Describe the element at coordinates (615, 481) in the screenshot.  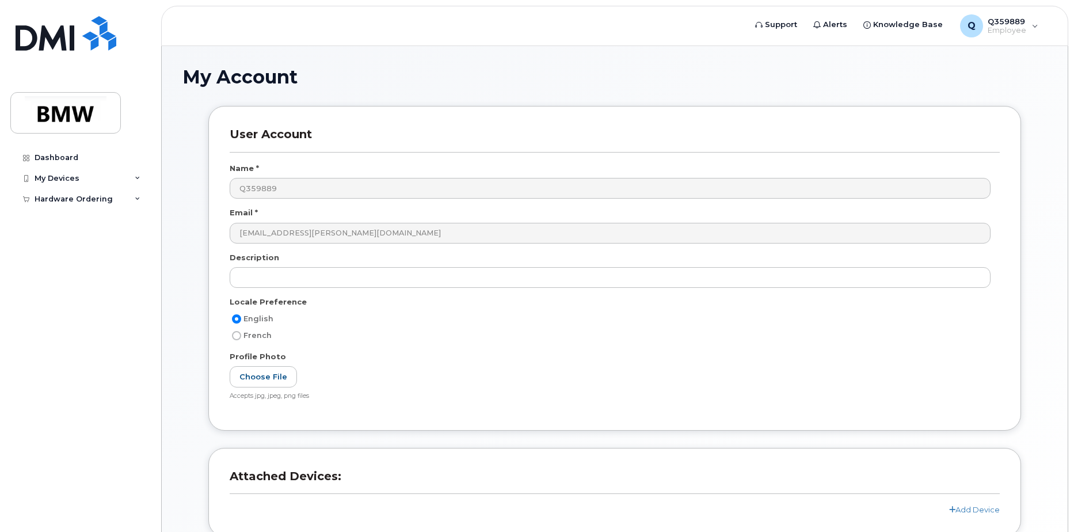
I see `h3: Attached Devices:` at that location.